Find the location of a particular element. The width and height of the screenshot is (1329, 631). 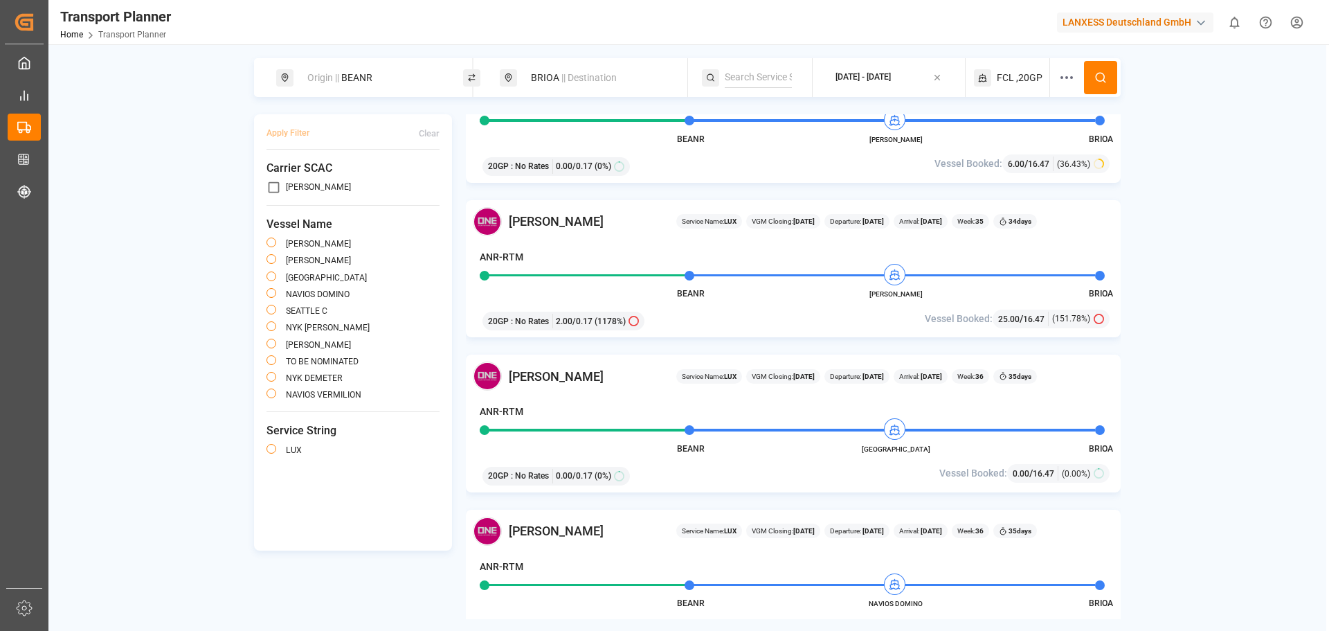

label: LUX is located at coordinates (293, 450).